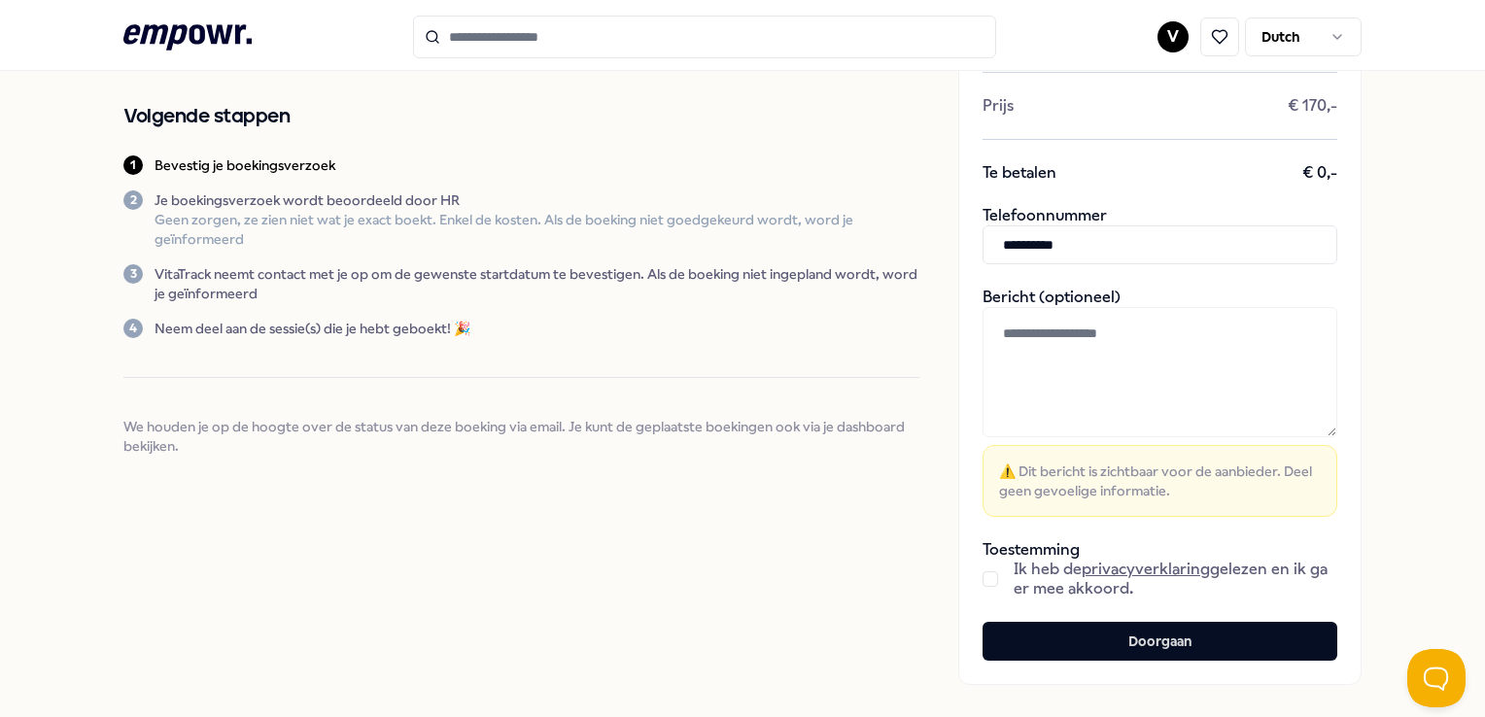 The width and height of the screenshot is (1485, 717). What do you see at coordinates (1320, 173) in the screenshot?
I see `span: € 0,-` at bounding box center [1320, 173].